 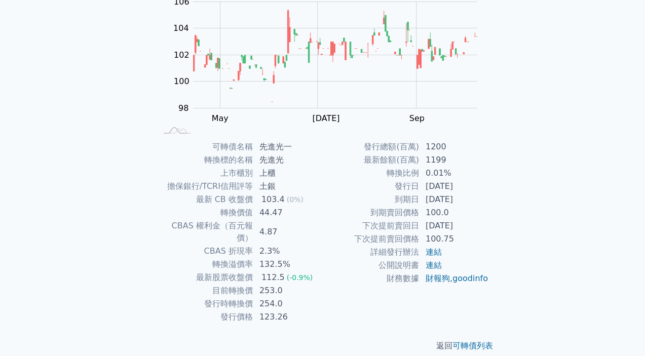 What do you see at coordinates (219, 118) in the screenshot?
I see `tspan: May` at bounding box center [219, 118].